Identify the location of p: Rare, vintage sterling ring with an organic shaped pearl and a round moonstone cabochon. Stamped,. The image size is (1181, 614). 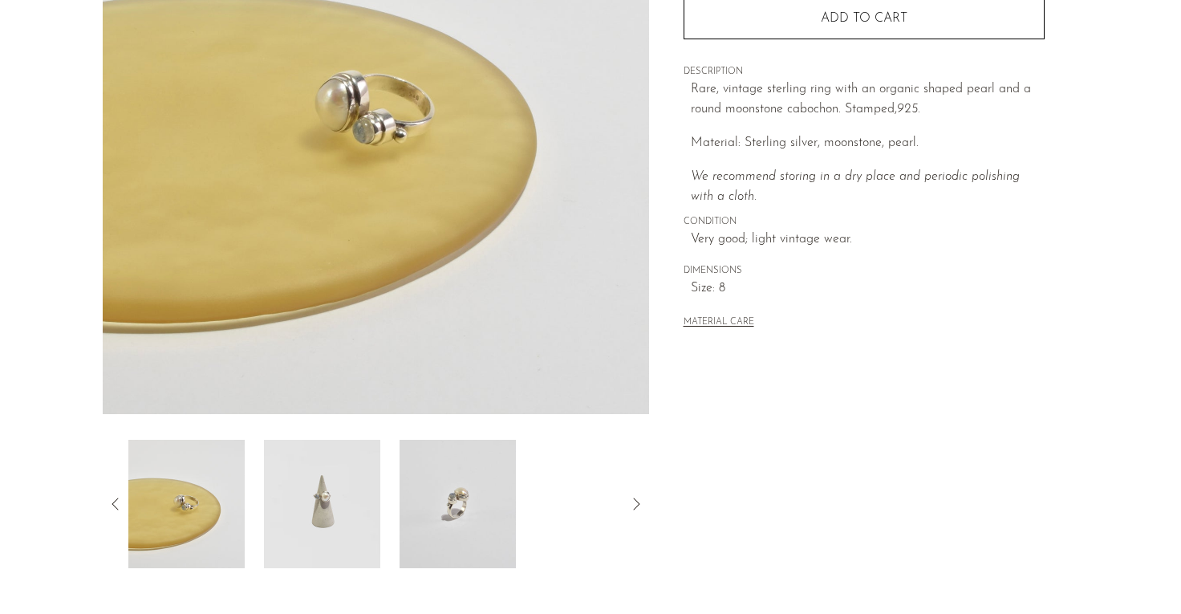
(867, 99).